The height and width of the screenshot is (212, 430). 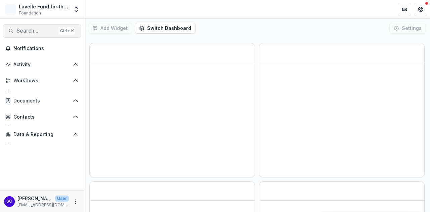 What do you see at coordinates (42, 64) in the screenshot?
I see `span: Activity` at bounding box center [42, 64].